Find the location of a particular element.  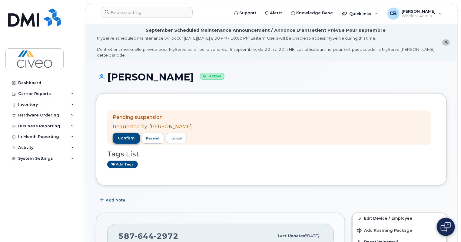

button: resend is located at coordinates (153, 138).